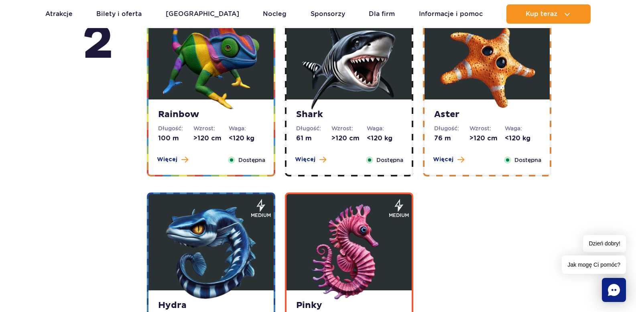 This screenshot has height=312, width=636. Describe the element at coordinates (594, 265) in the screenshot. I see `span: Jak mogę Ci pomóc?` at that location.